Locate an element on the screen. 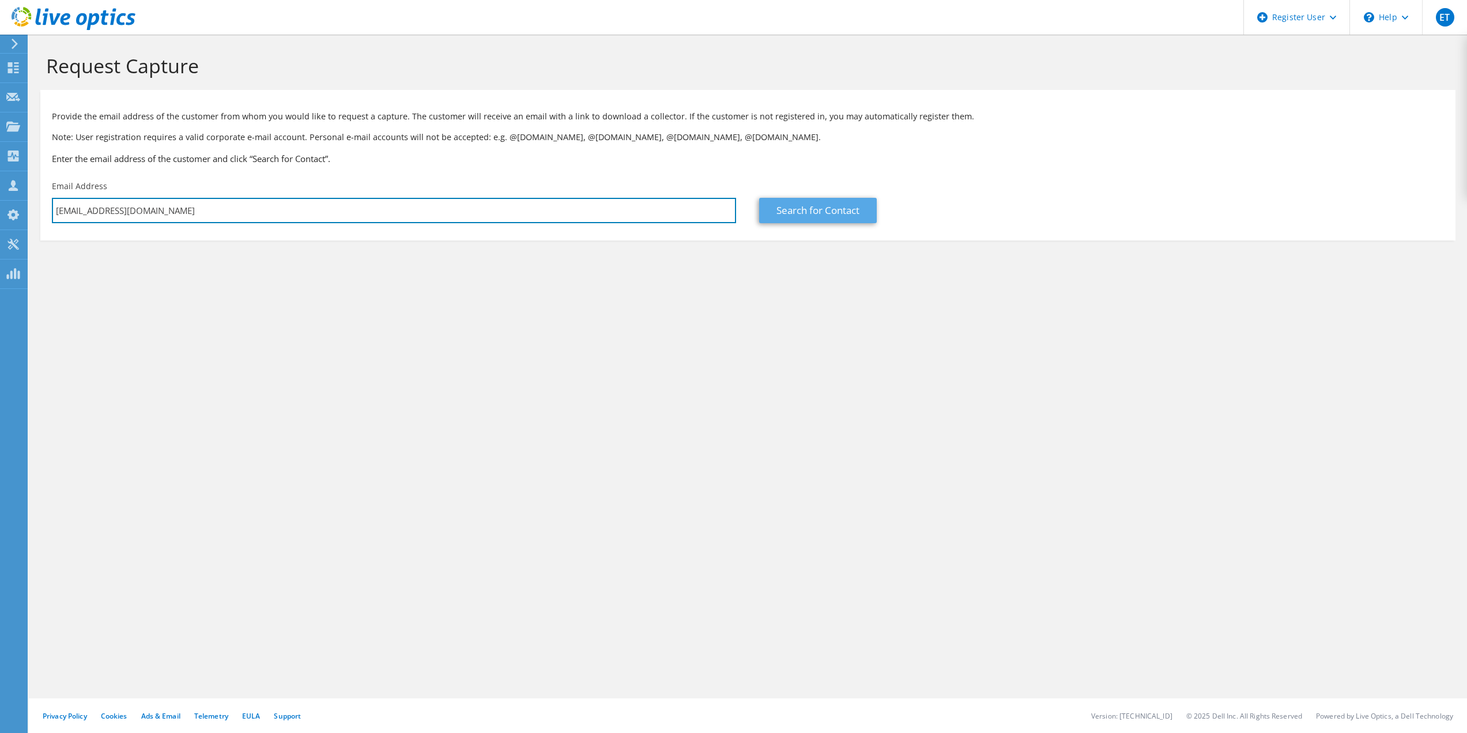  a: Telemetry is located at coordinates (211, 715).